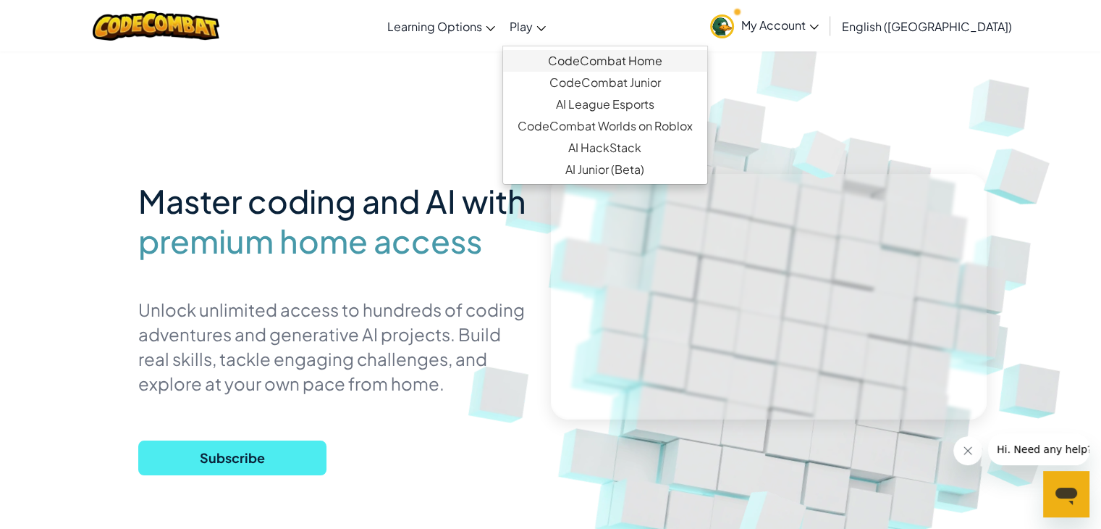 The height and width of the screenshot is (529, 1101). Describe the element at coordinates (434, 26) in the screenshot. I see `span: Learning Options` at that location.